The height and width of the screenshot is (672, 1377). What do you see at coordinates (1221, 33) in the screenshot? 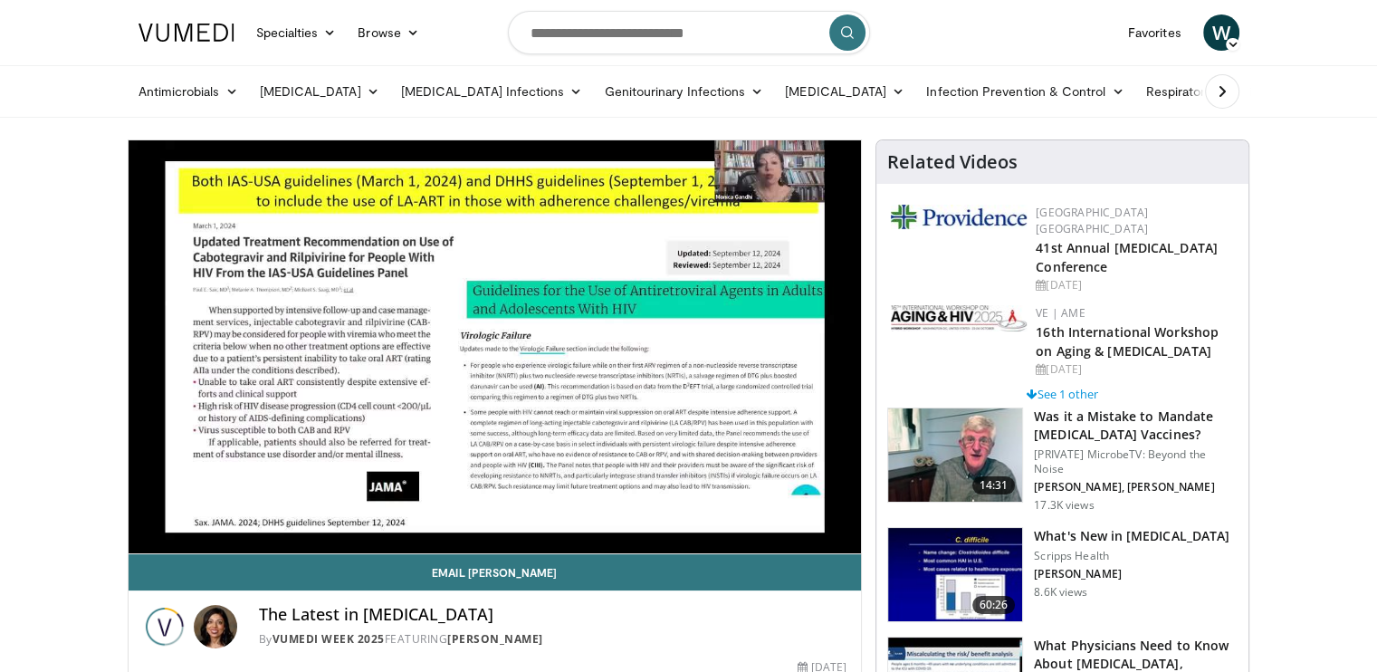
I see `a: W` at bounding box center [1221, 33].